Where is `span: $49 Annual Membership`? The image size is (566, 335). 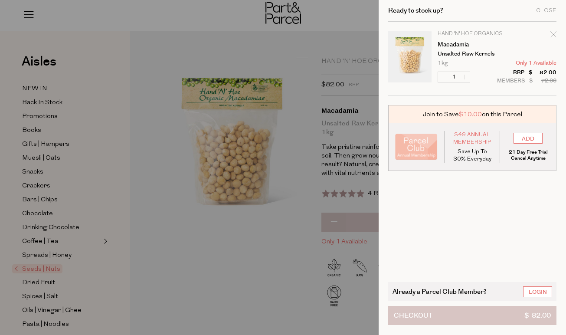
span: $49 Annual Membership is located at coordinates (472, 138).